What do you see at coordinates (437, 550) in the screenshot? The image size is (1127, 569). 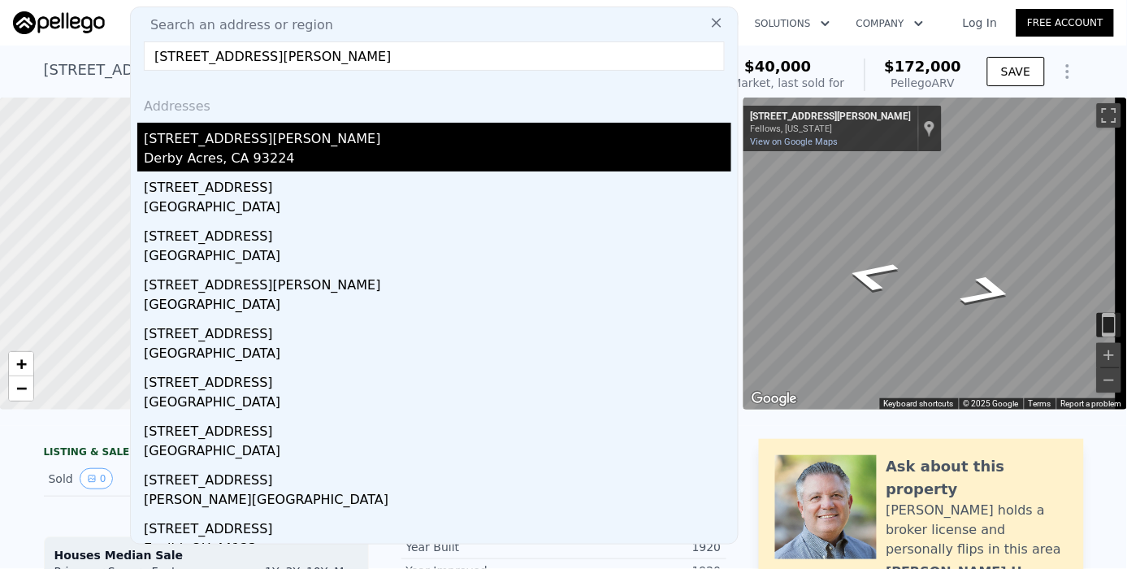 I see `div: Euclid, OH 44123` at bounding box center [437, 550].